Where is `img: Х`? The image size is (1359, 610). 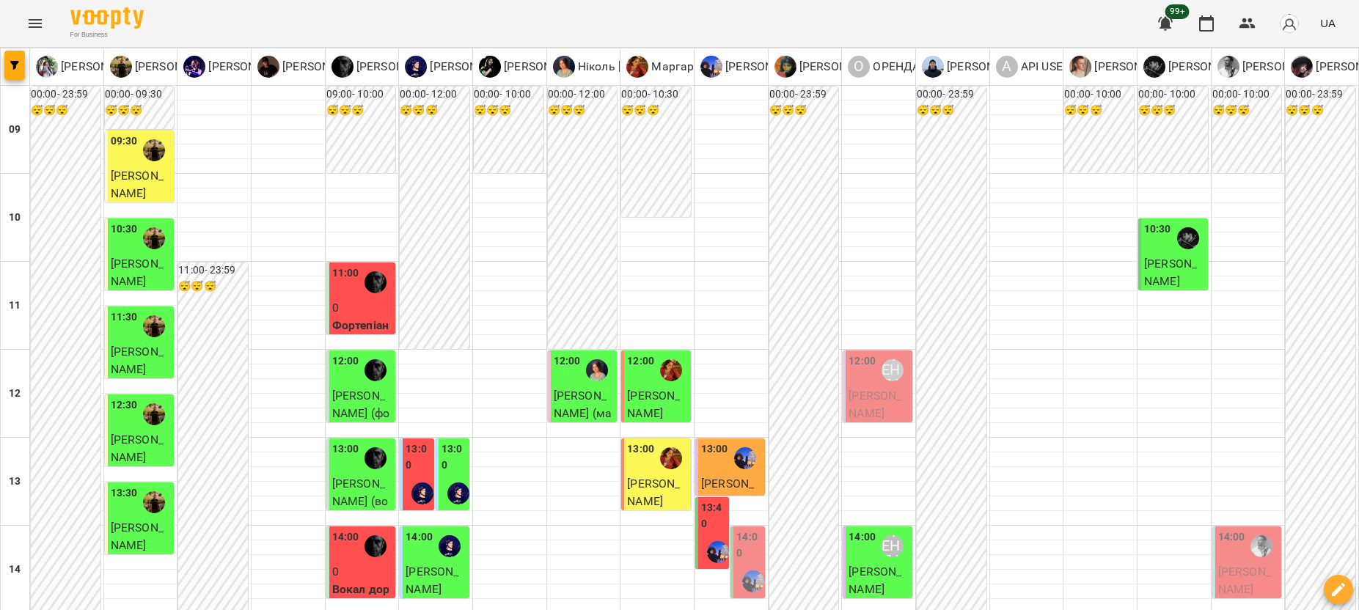
img: Х is located at coordinates (194, 67).